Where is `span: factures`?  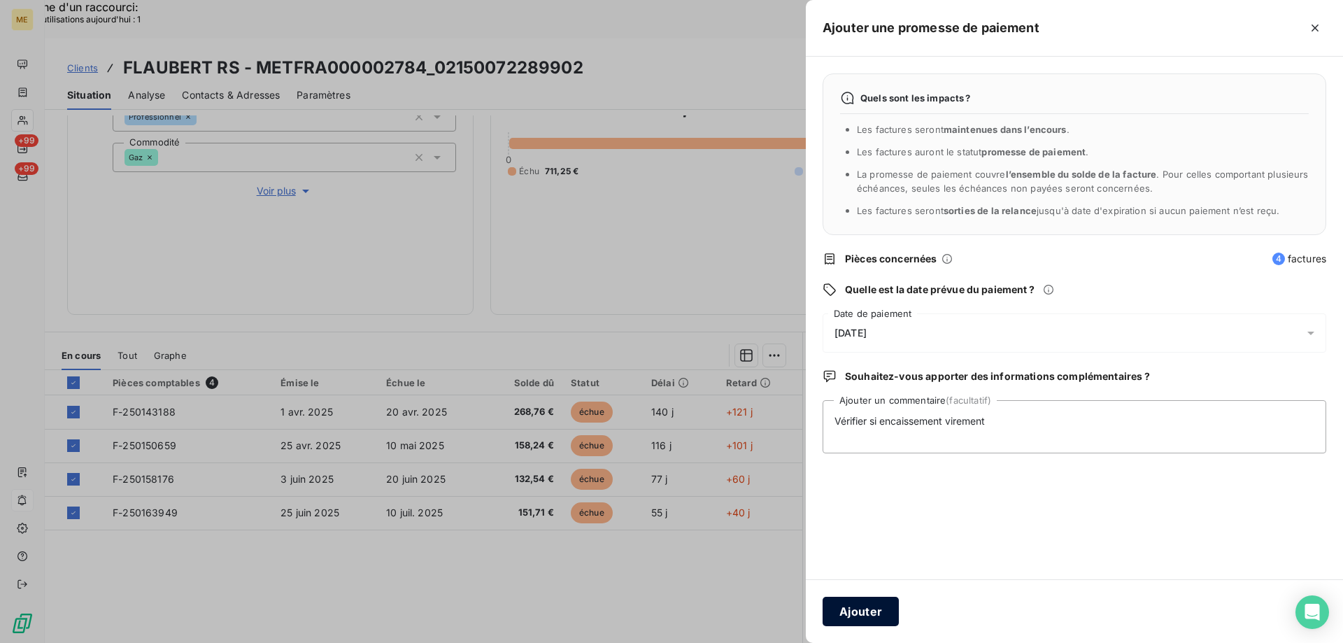
span: factures is located at coordinates (1299, 259).